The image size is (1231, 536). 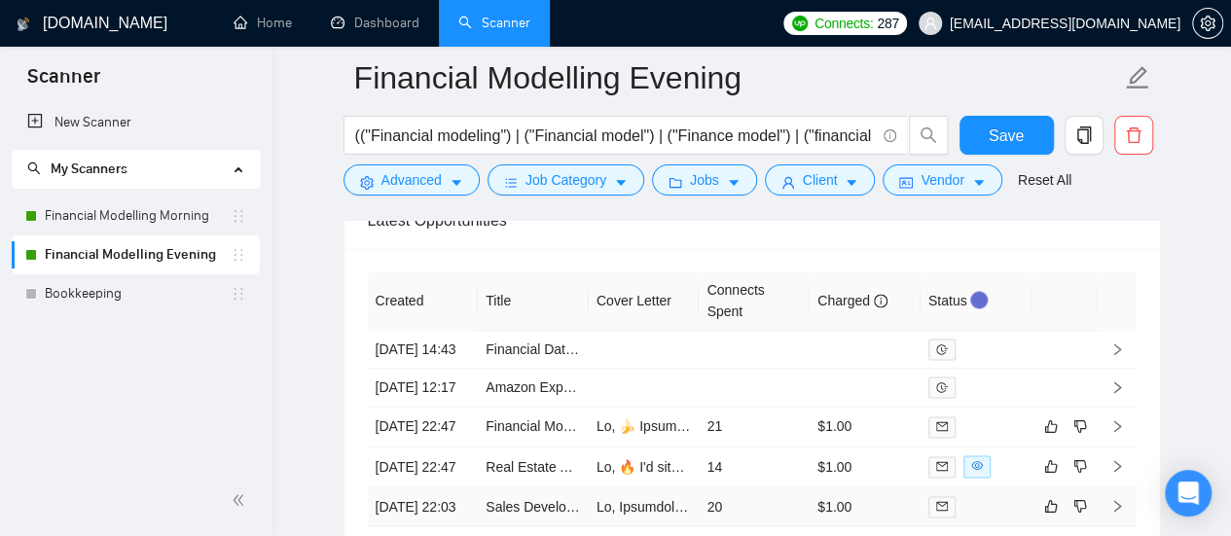 What do you see at coordinates (1188, 493) in the screenshot?
I see `div: Open Intercom Messenger` at bounding box center [1188, 493].